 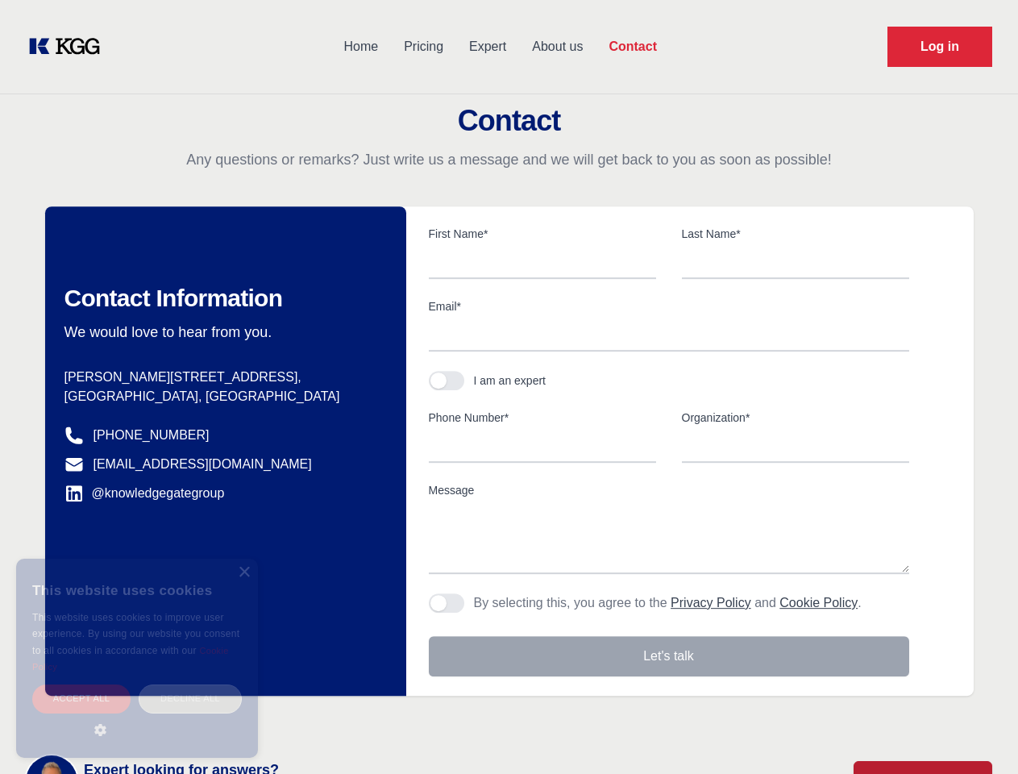 I want to click on a: Contact, so click(x=633, y=47).